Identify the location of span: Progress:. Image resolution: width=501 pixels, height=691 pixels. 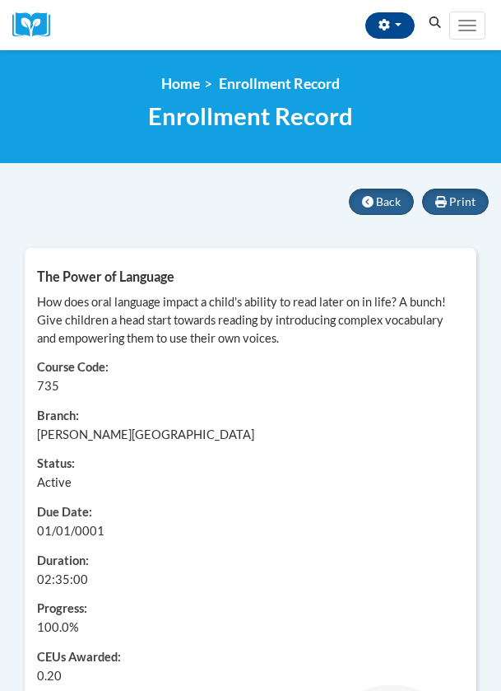
(62, 608).